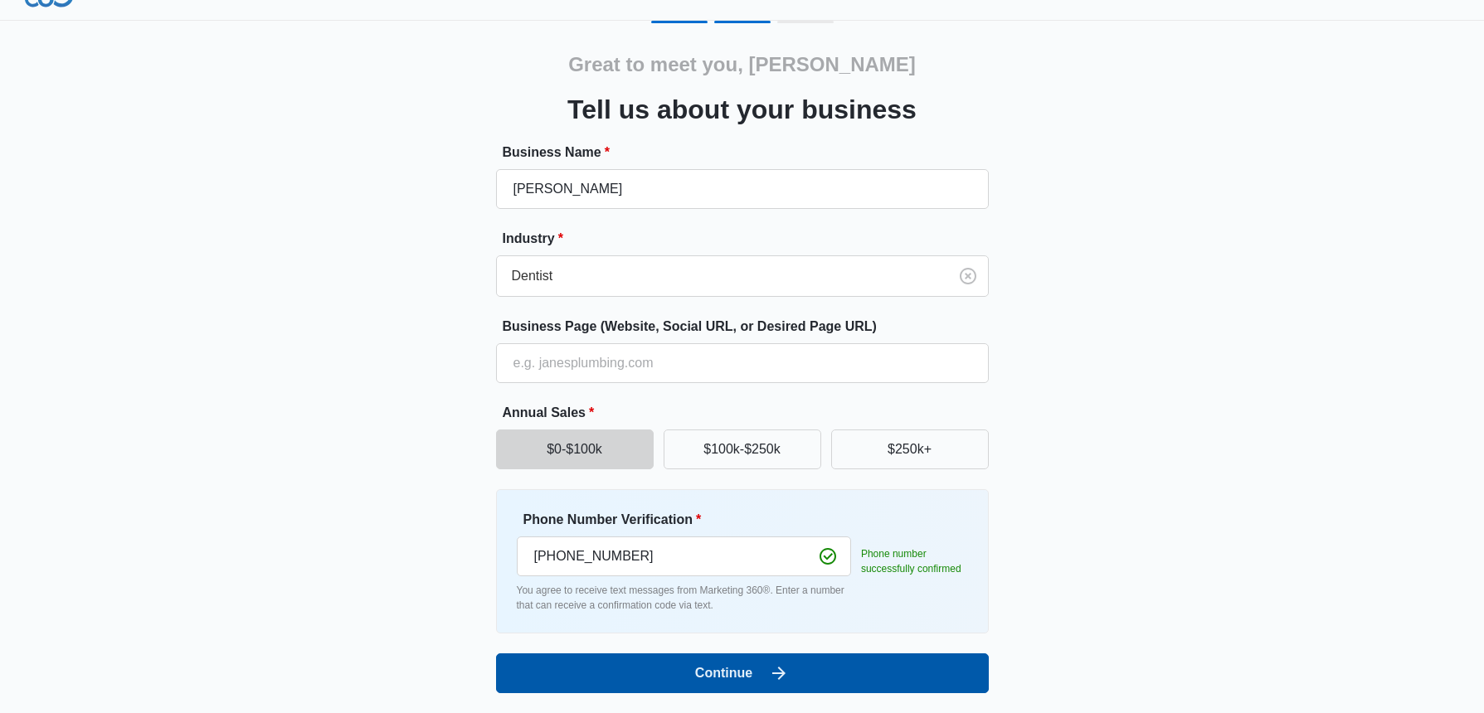 This screenshot has width=1484, height=713. I want to click on button: $250k+, so click(910, 450).